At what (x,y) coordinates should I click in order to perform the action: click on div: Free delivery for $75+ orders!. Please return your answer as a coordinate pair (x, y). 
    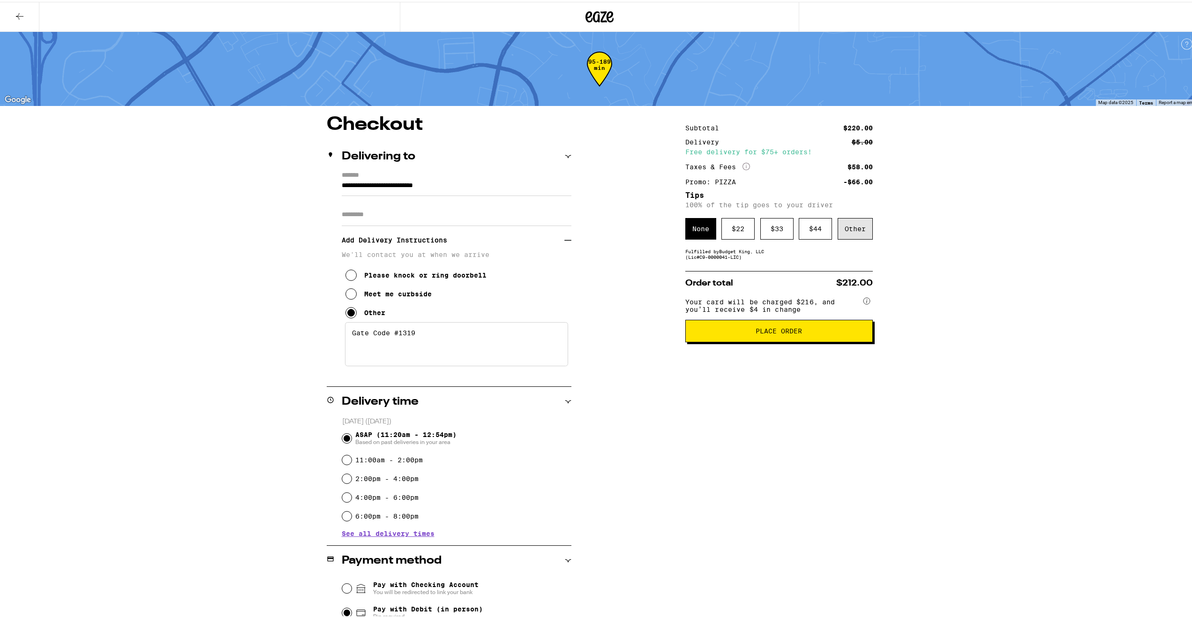
    Looking at the image, I should click on (779, 150).